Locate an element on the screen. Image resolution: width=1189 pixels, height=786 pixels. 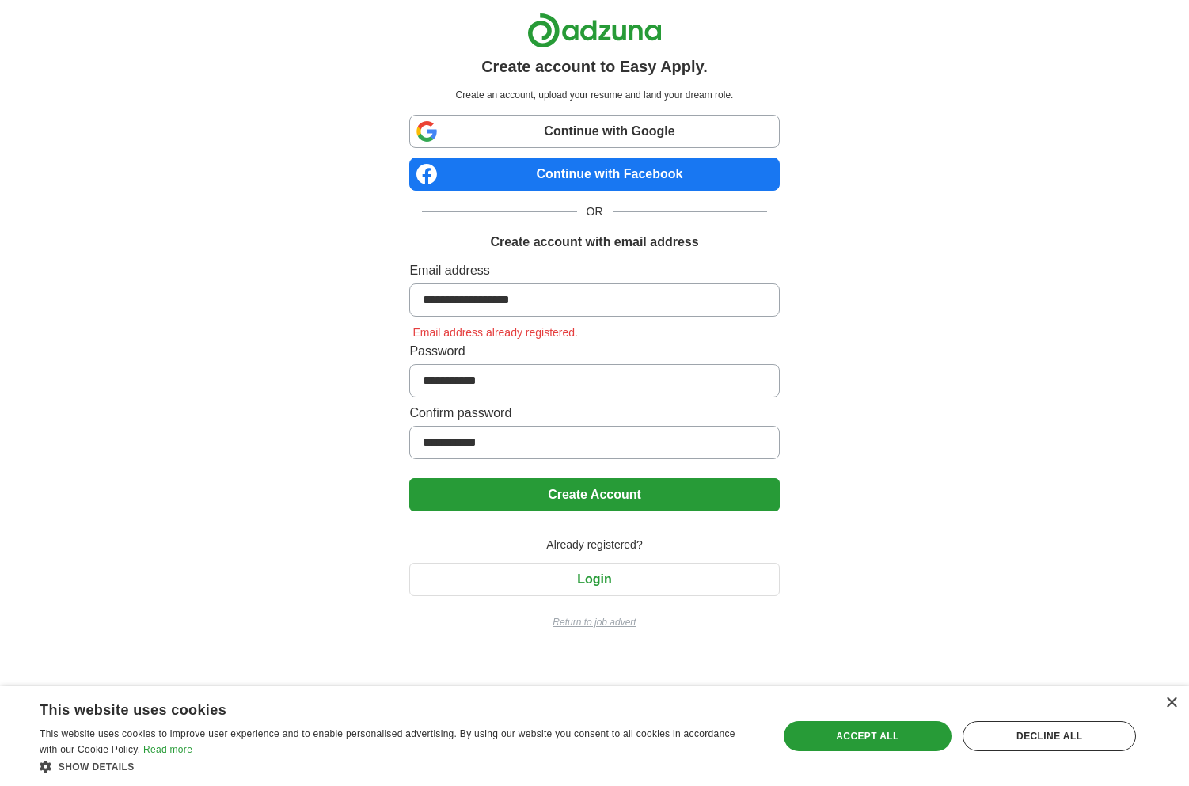
a: Continue with Google is located at coordinates (594, 131).